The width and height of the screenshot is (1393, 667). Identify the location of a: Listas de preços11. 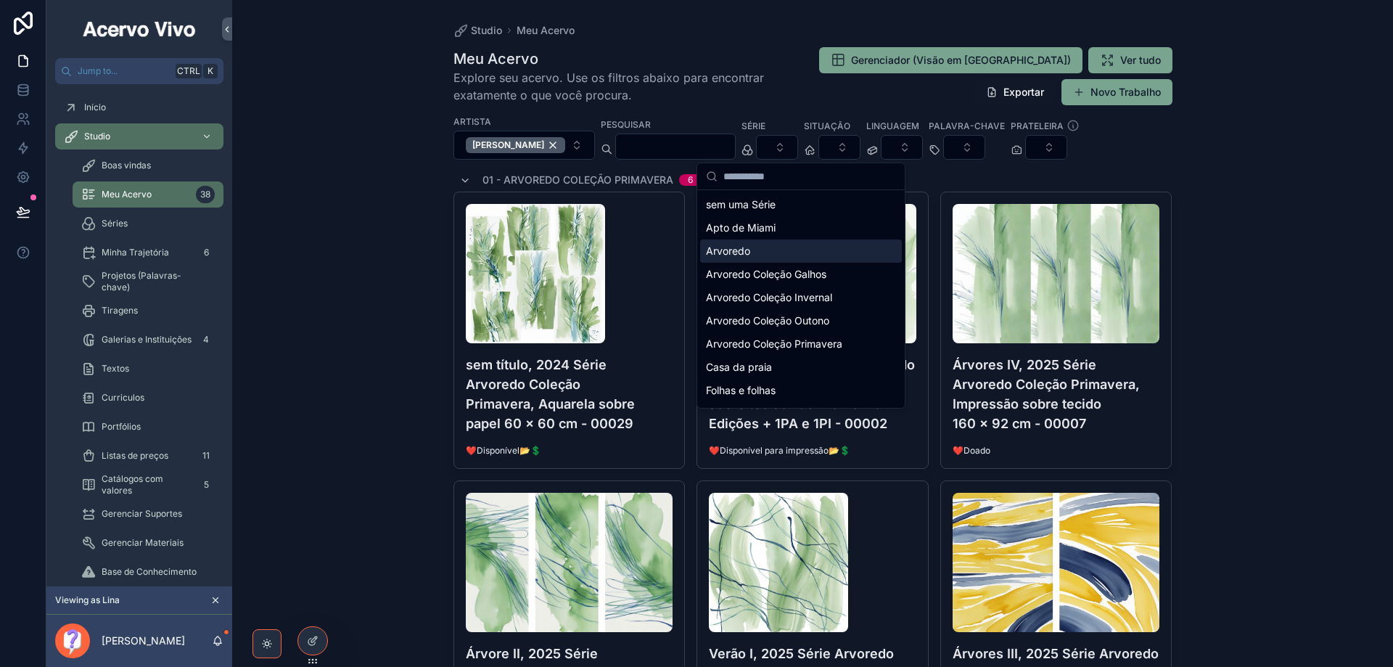
(148, 455).